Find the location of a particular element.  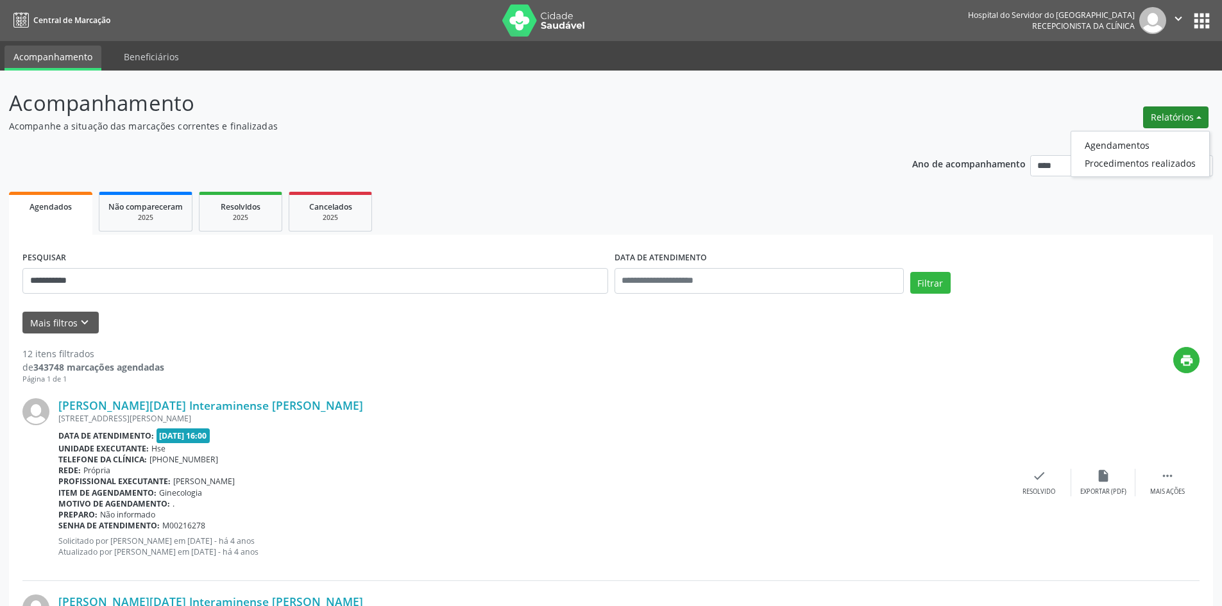

button: Relatórios is located at coordinates (1176, 117).